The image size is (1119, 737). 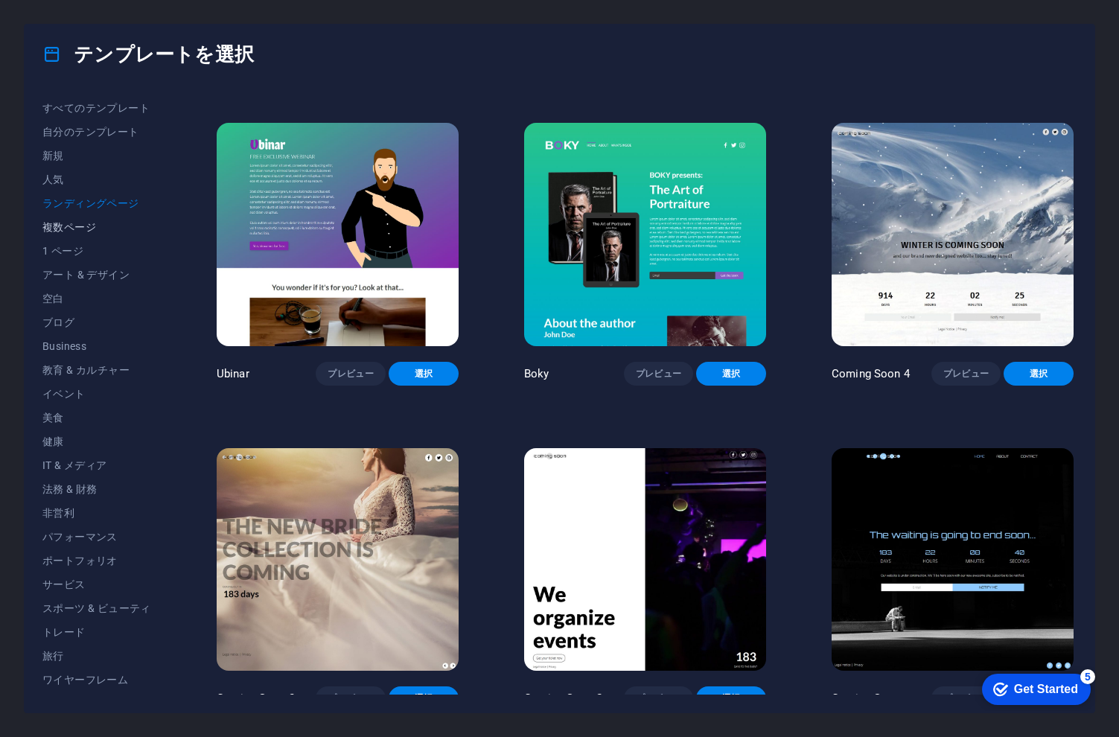 I want to click on span: 自分のテンプレート, so click(x=97, y=132).